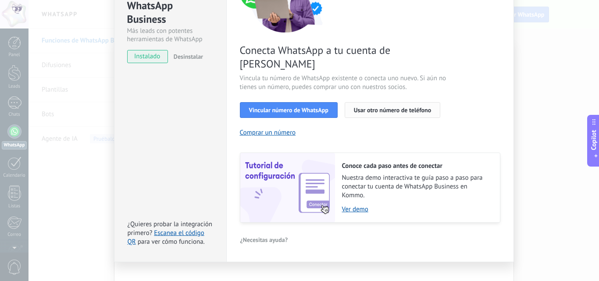 This screenshot has height=281, width=599. Describe the element at coordinates (288, 110) in the screenshot. I see `span: Vincular número de WhatsApp` at that location.